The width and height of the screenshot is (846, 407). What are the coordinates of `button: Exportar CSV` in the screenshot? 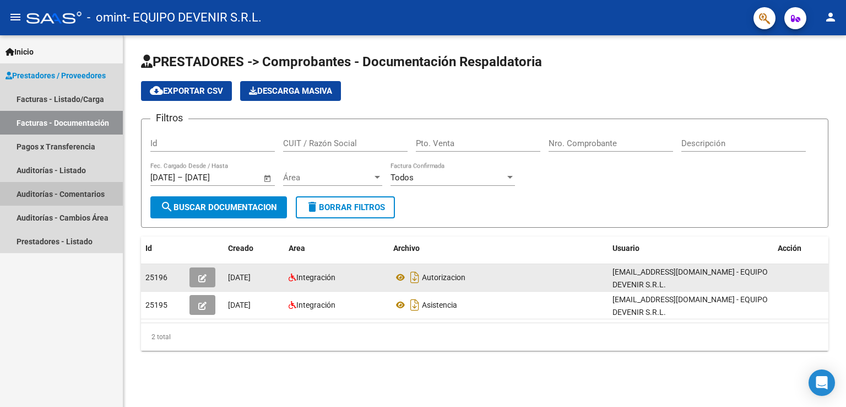 It's located at (186, 91).